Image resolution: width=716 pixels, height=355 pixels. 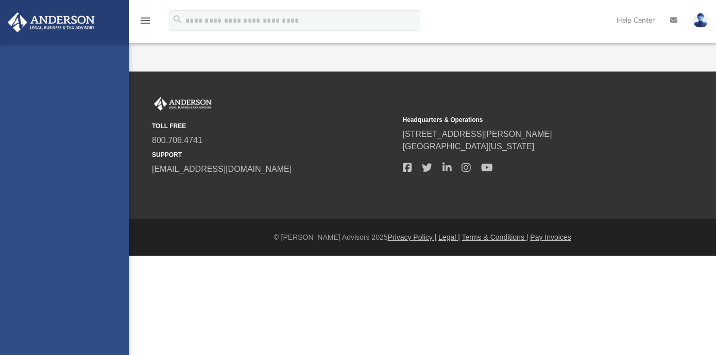 I want to click on small: TOLL FREE, so click(x=274, y=126).